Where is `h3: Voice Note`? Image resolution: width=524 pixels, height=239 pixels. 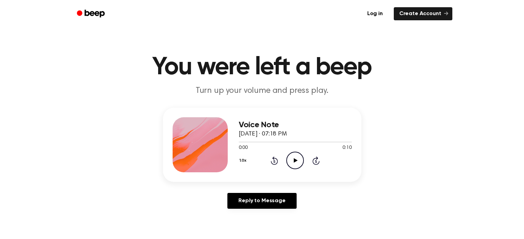
h3: Voice Note is located at coordinates (295, 125).